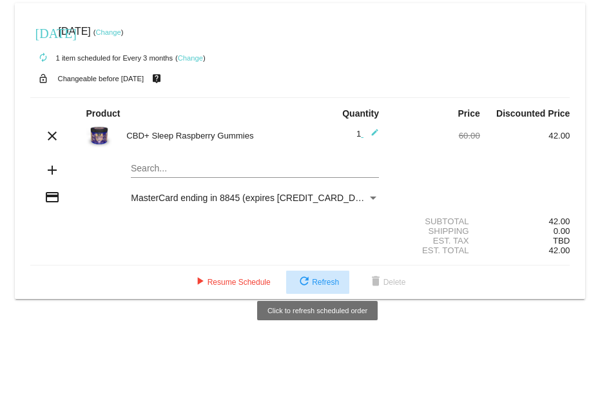 The image size is (600, 415). What do you see at coordinates (371, 136) in the screenshot?
I see `mat-icon: edit` at bounding box center [371, 136].